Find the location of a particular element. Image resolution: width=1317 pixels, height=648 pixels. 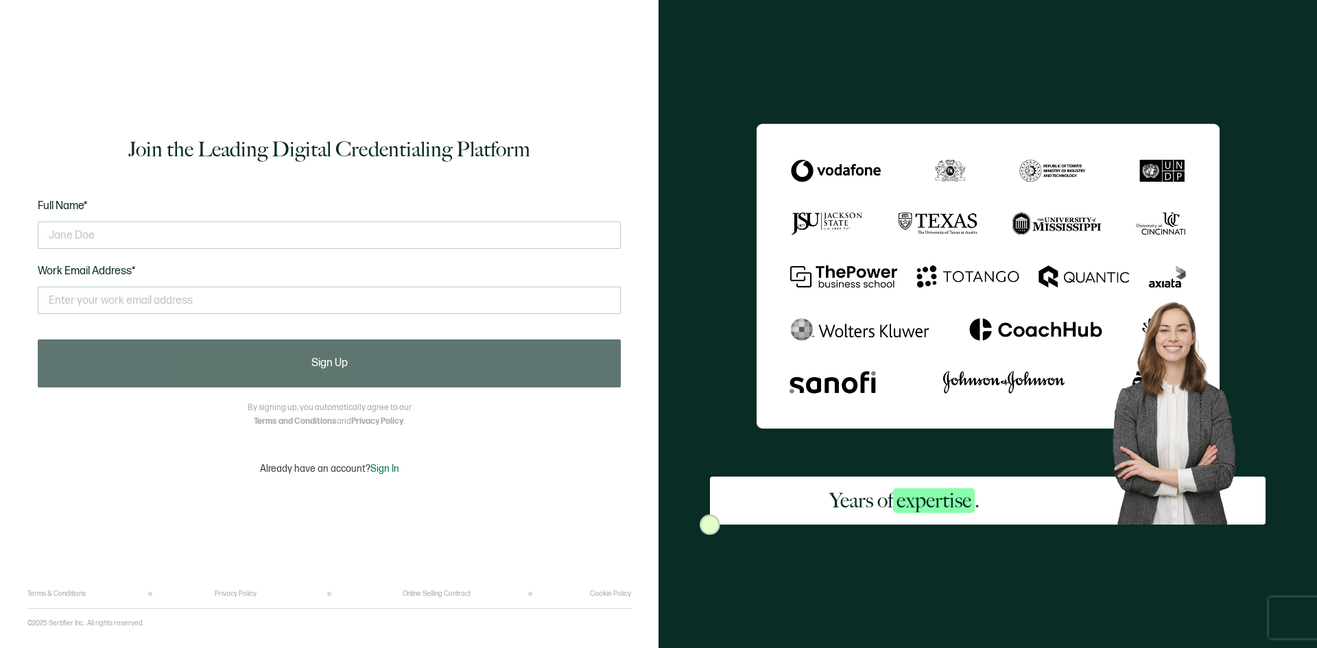

span: expertise is located at coordinates (934, 501).